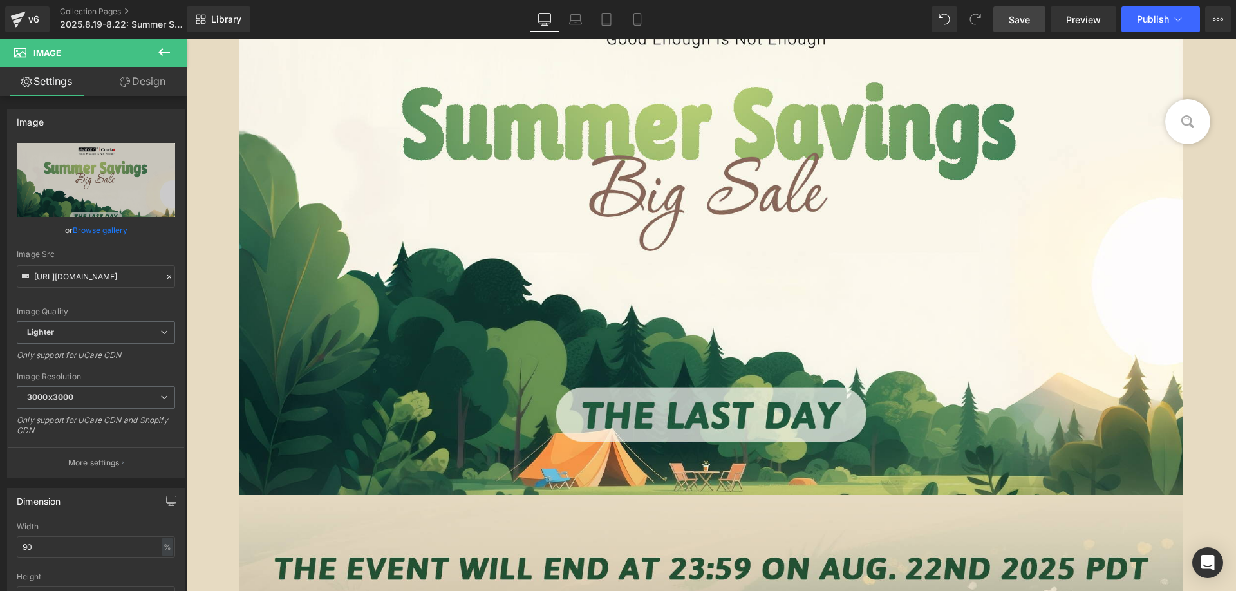 This screenshot has width=1236, height=591. What do you see at coordinates (30, 118) in the screenshot?
I see `div: Image` at bounding box center [30, 118].